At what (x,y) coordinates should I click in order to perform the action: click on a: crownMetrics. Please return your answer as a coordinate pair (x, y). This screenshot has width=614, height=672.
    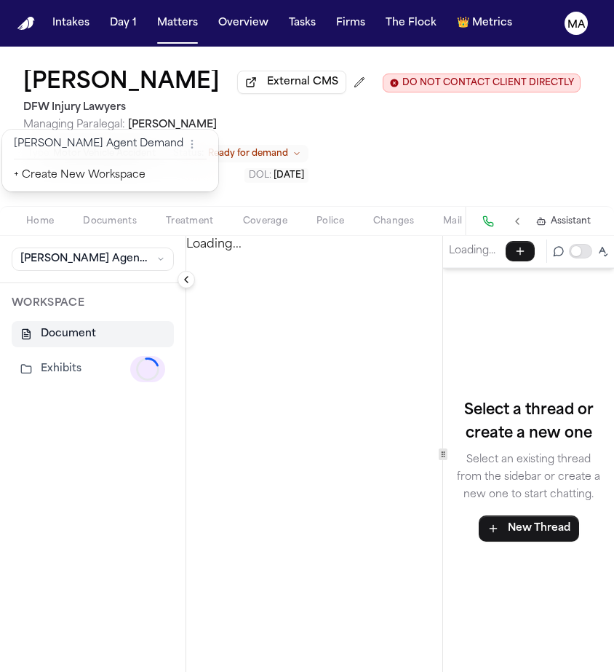
    Looking at the image, I should click on (485, 23).